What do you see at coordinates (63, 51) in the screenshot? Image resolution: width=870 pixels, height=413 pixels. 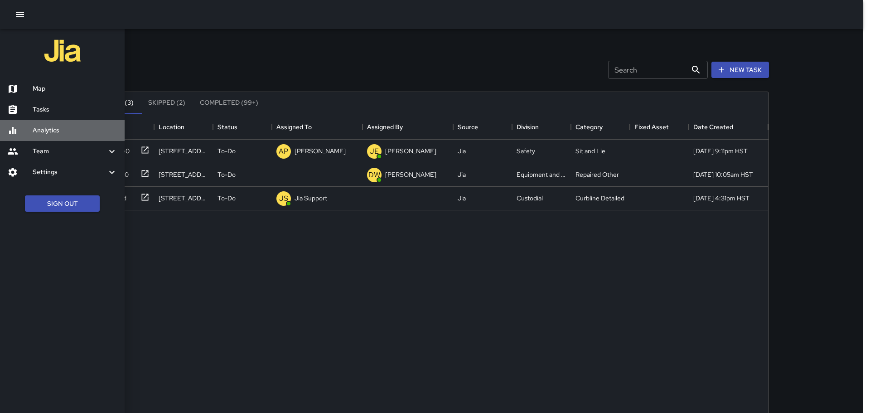 I see `img: jia-logo` at bounding box center [63, 51].